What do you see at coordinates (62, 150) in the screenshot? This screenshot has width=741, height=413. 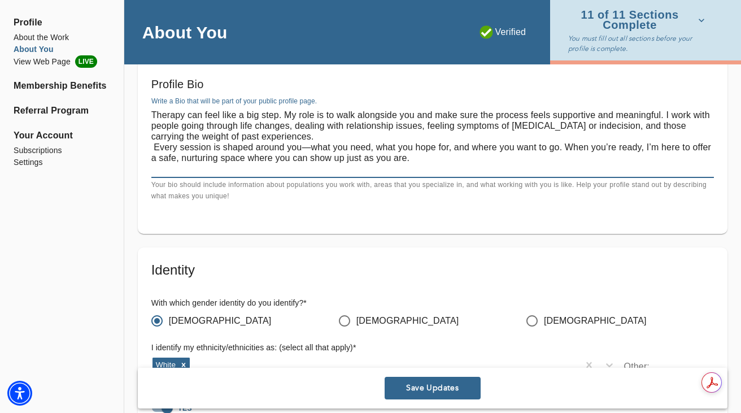 I see `li: Subscriptions` at bounding box center [62, 150].